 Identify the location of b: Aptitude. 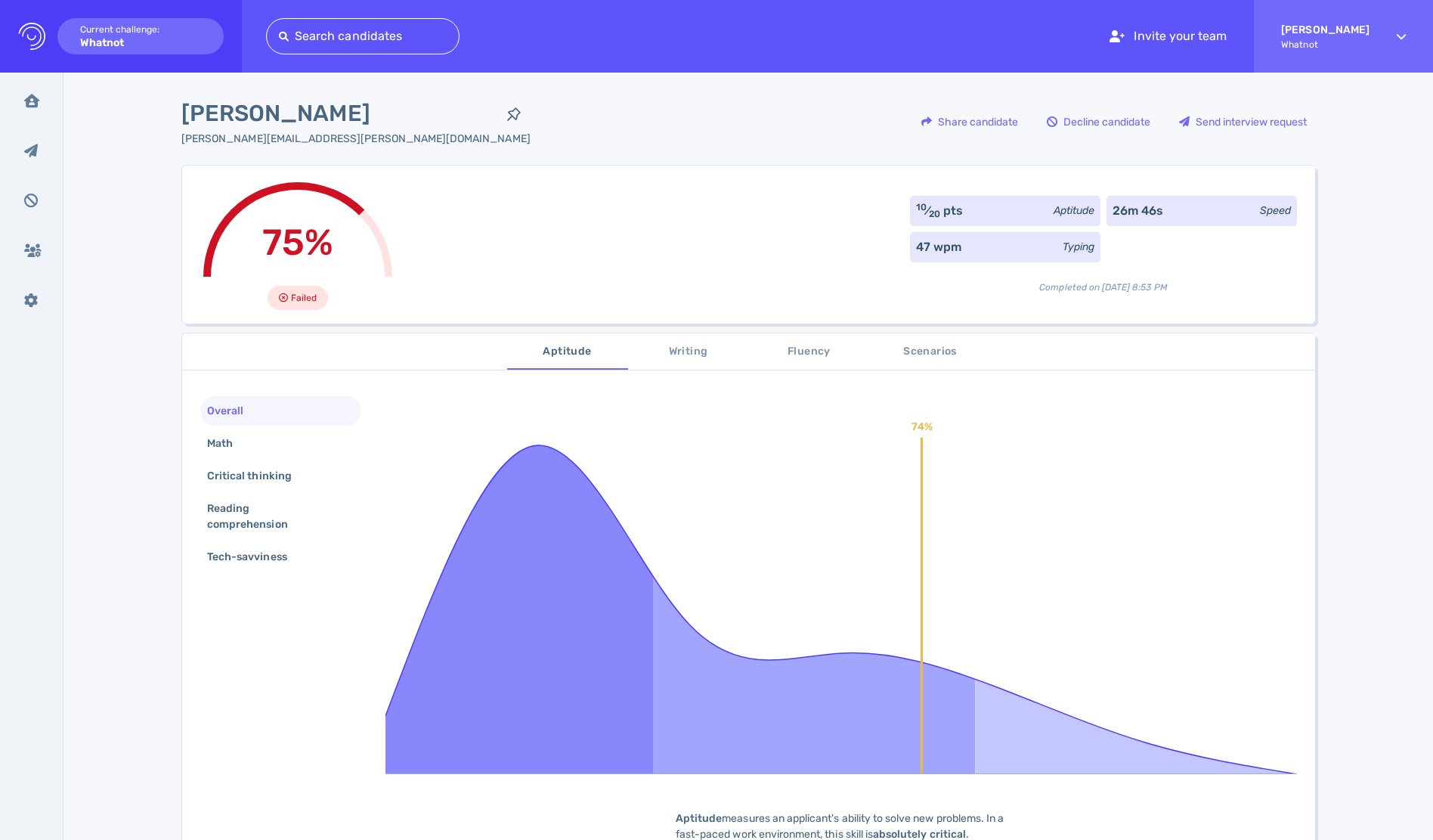
(698, 817).